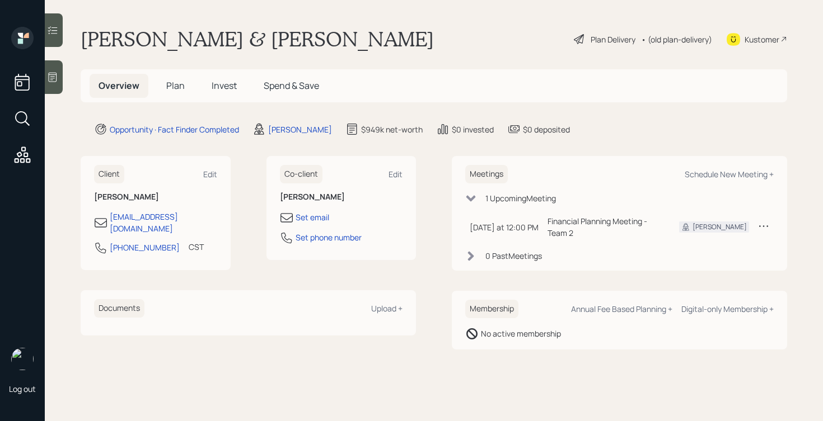 This screenshot has height=421, width=823. What do you see at coordinates (329, 237) in the screenshot?
I see `div: Set phone number` at bounding box center [329, 237].